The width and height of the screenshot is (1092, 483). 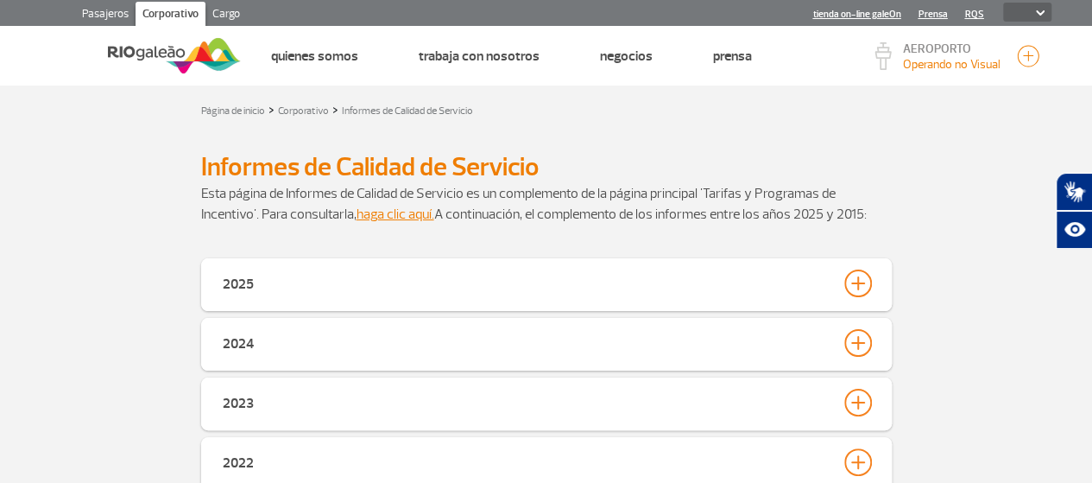 I want to click on a: RQS, so click(x=974, y=14).